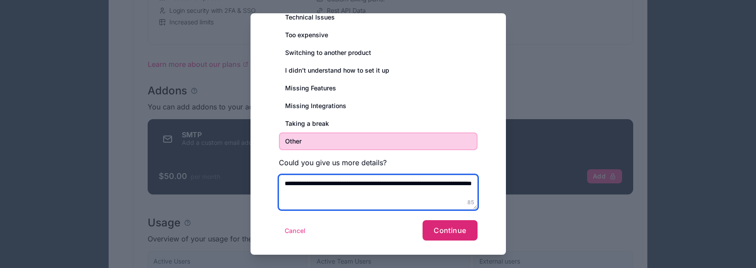 This screenshot has width=756, height=268. I want to click on div: Switching to another product, so click(378, 53).